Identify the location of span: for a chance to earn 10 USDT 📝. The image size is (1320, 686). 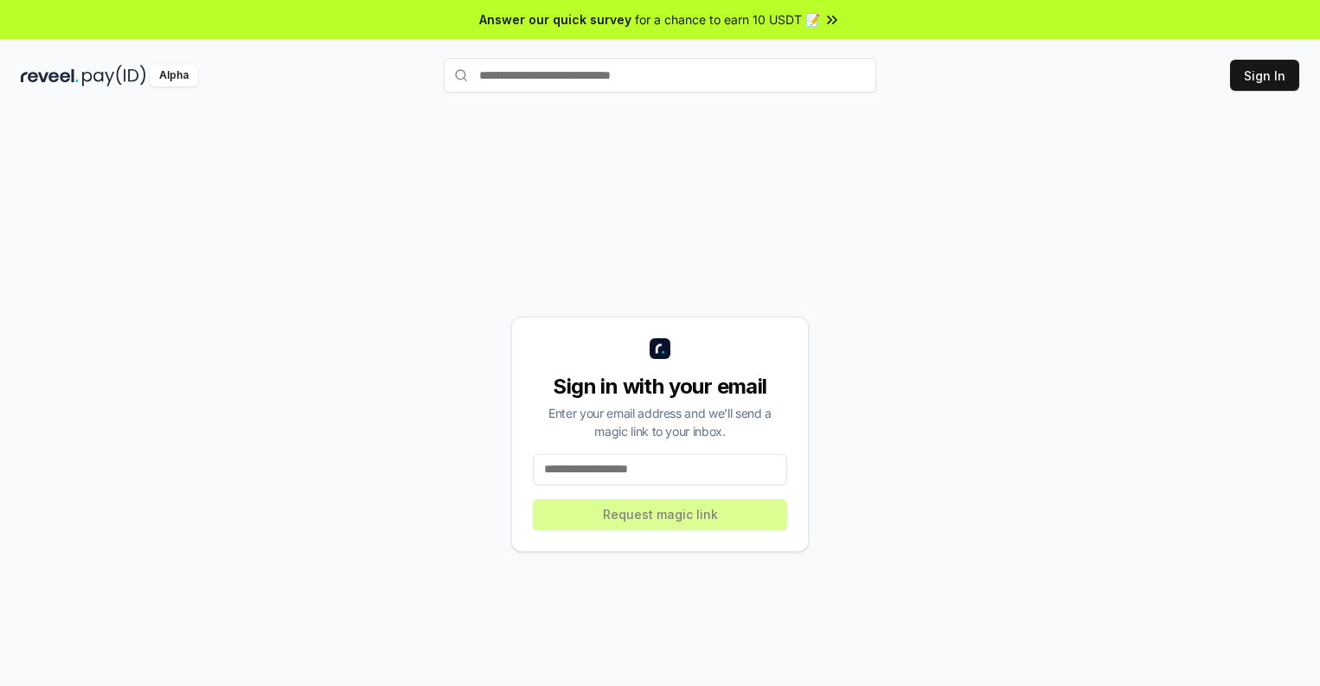
(727, 19).